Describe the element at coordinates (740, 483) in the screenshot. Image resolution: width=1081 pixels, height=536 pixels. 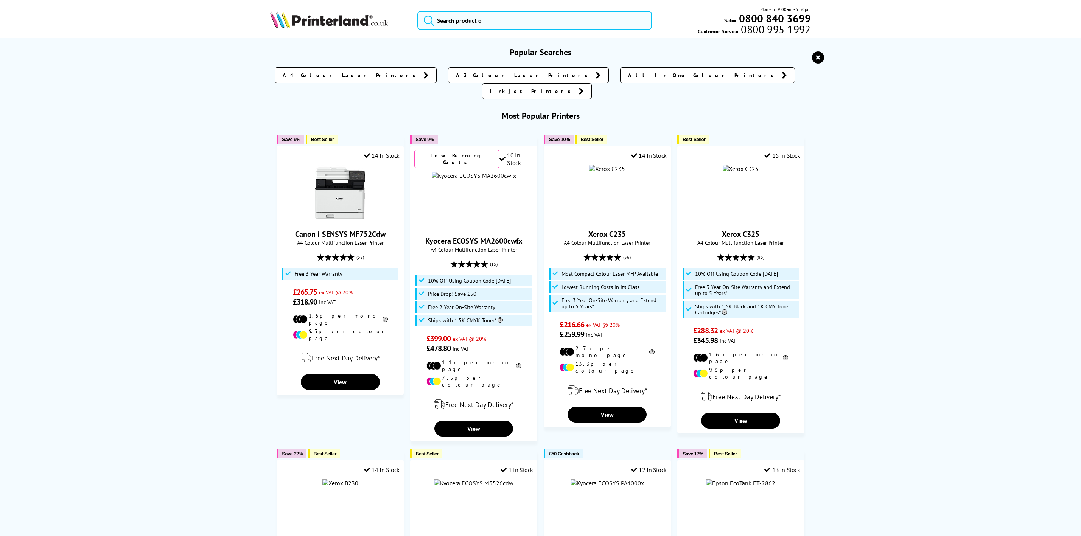
I see `img: Epson EcoTank ET-2862` at that location.